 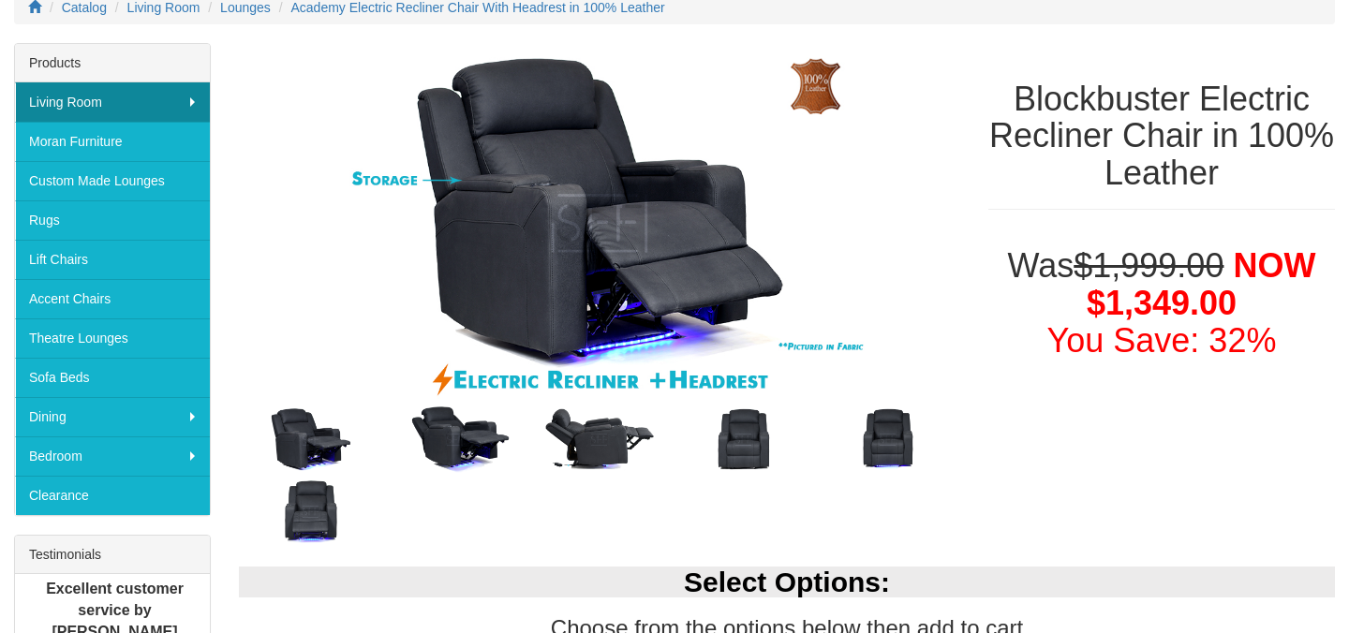 I want to click on div: Products, so click(x=112, y=63).